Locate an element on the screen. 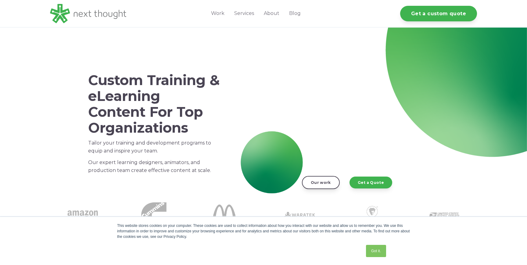  p: Our expert learning designers, animators, and production team create effective content at scale. is located at coordinates (154, 166).